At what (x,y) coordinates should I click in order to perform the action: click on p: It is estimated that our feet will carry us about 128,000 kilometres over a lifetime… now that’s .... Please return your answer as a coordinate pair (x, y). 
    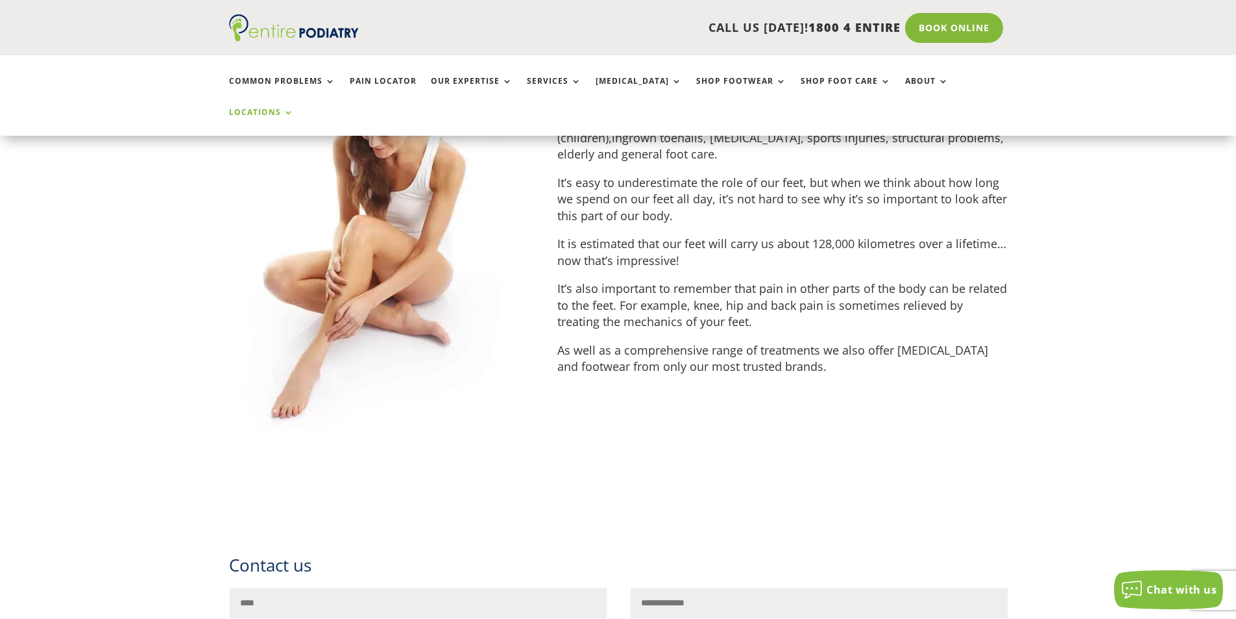
    Looking at the image, I should click on (783, 258).